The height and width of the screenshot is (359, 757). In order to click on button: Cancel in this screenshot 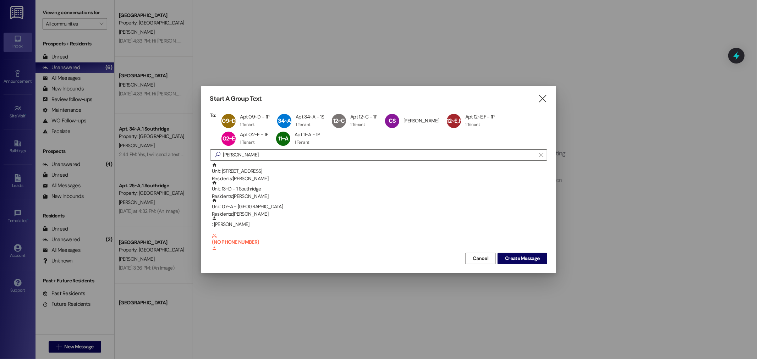, I will do `click(481, 259)`.